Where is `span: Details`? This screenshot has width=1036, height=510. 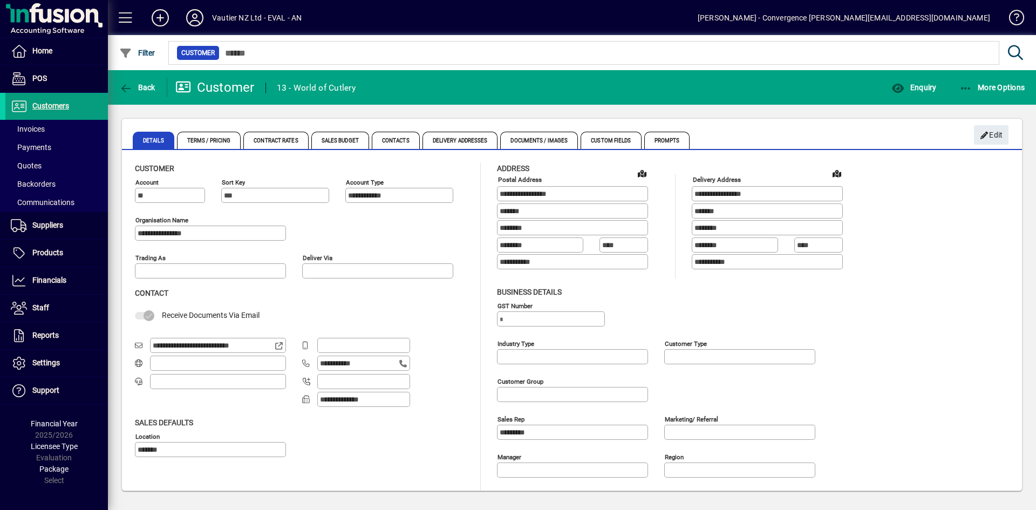 span: Details is located at coordinates (153, 140).